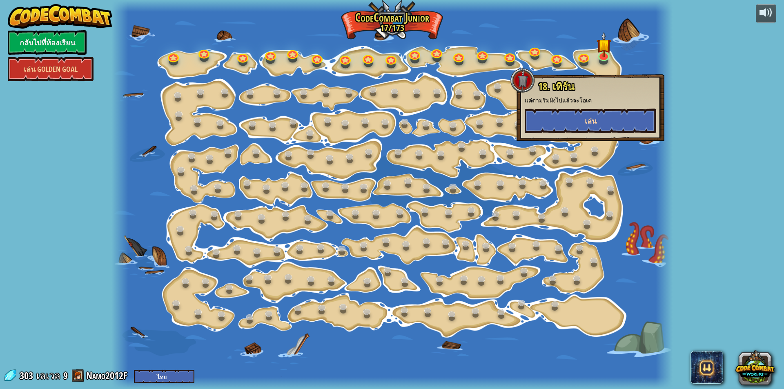 The width and height of the screenshot is (784, 389). I want to click on button: ปรับระดับเสียง, so click(766, 13).